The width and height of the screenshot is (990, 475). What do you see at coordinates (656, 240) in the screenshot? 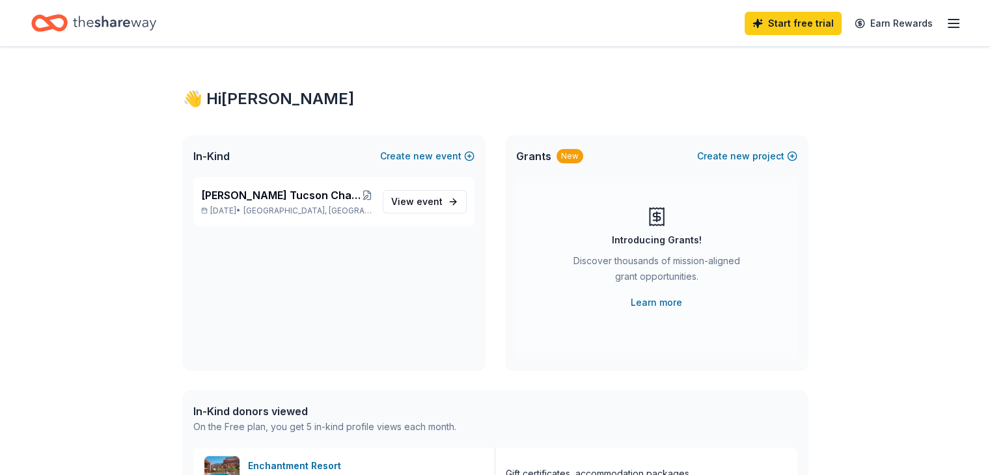
I see `div: Introducing Grants!` at bounding box center [656, 240].